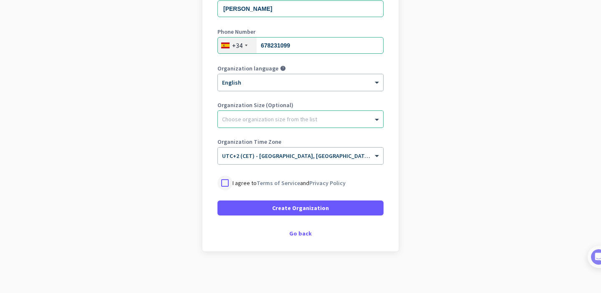  I want to click on a: Privacy Policy, so click(327, 183).